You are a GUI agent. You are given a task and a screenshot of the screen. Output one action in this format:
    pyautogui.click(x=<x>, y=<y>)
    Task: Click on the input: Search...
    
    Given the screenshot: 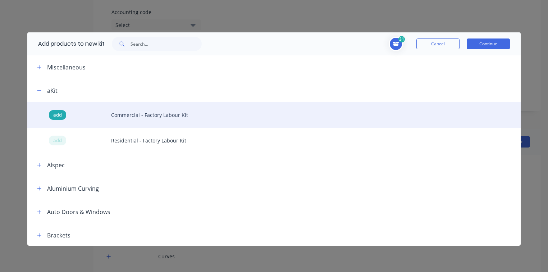 What is the action you would take?
    pyautogui.click(x=166, y=44)
    